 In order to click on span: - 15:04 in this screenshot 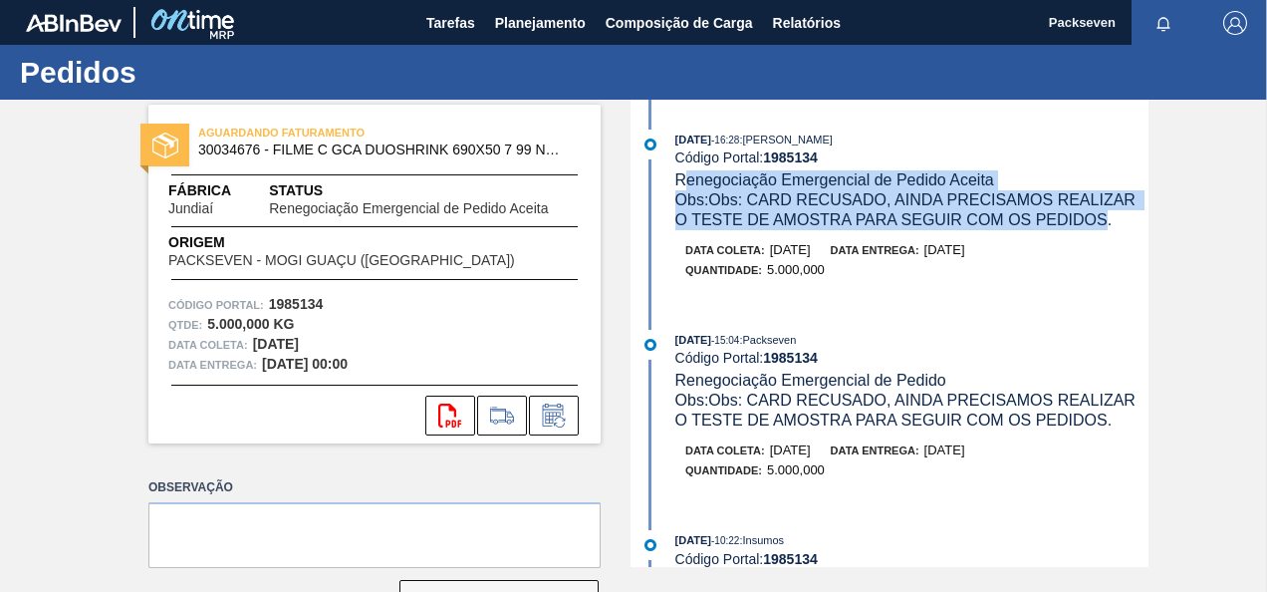, I will do `click(725, 340)`.